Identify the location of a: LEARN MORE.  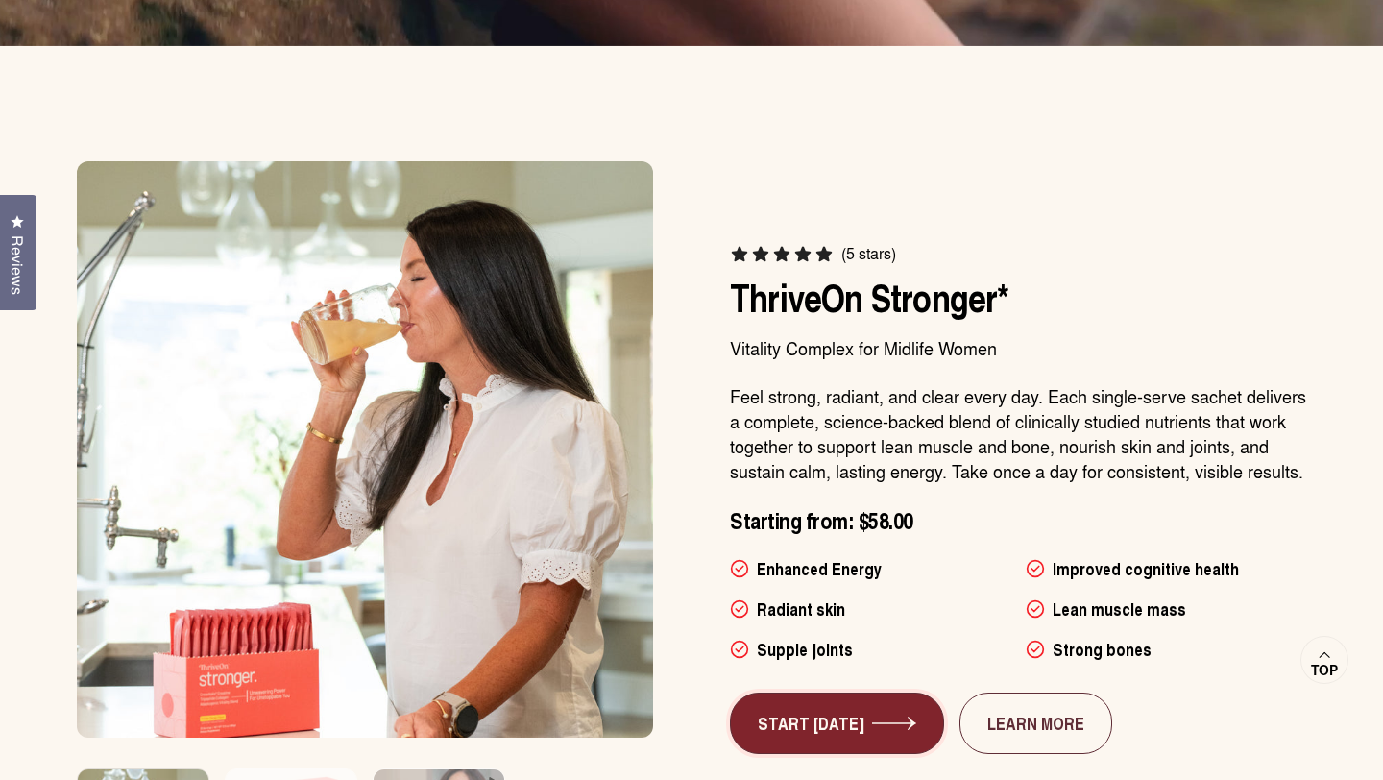
(1035, 723).